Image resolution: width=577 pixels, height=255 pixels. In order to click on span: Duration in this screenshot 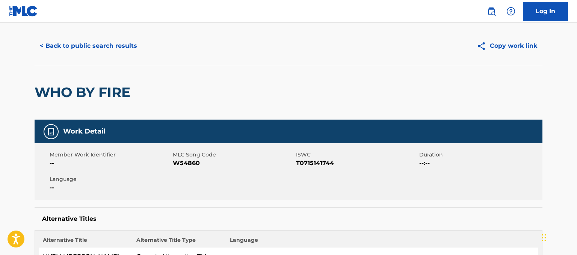, I will do `click(480, 154)`.